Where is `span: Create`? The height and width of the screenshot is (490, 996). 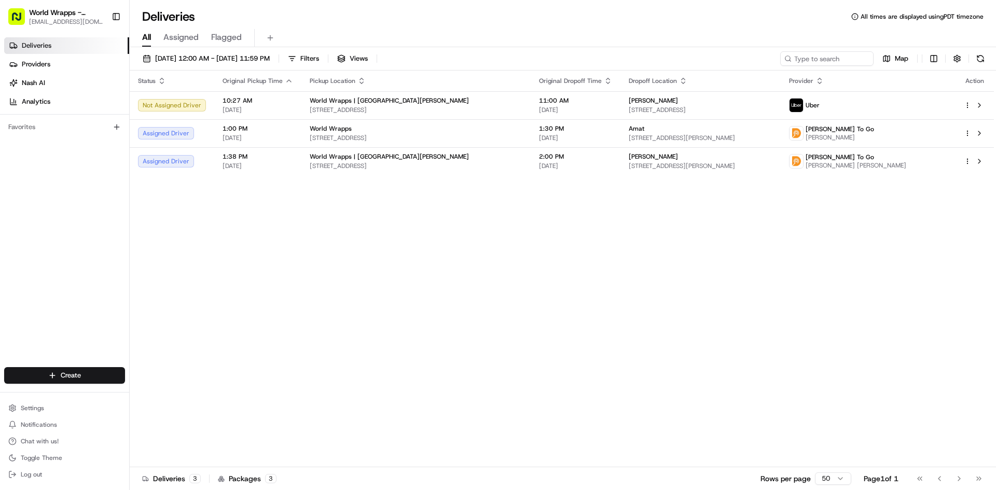
span: Create is located at coordinates (71, 376).